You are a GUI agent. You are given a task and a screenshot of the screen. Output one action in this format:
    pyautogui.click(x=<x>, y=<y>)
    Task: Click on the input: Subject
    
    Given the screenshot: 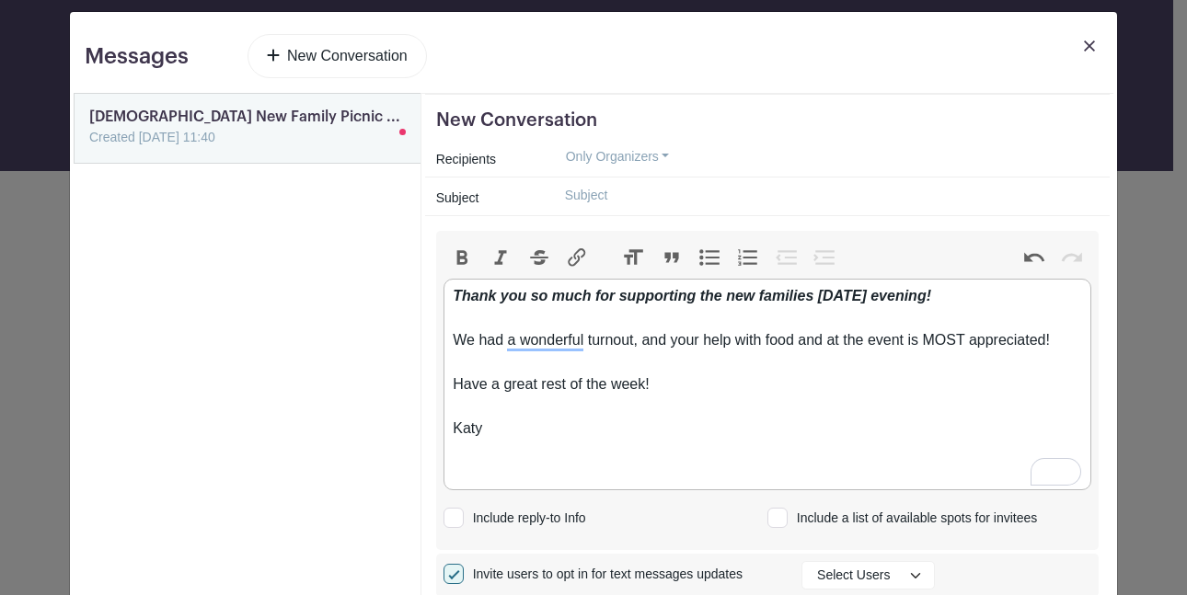 What is the action you would take?
    pyautogui.click(x=825, y=195)
    